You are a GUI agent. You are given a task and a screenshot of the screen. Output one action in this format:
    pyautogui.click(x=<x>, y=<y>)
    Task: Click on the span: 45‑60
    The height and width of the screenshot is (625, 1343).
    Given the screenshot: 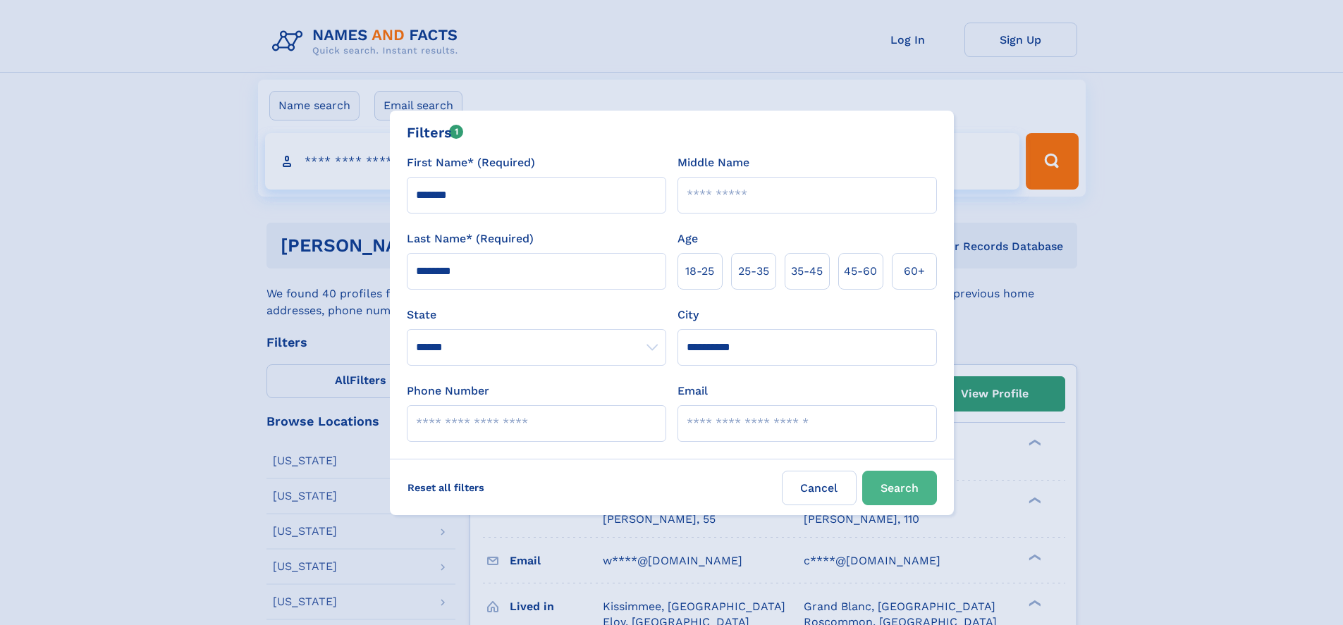 What is the action you would take?
    pyautogui.click(x=860, y=271)
    